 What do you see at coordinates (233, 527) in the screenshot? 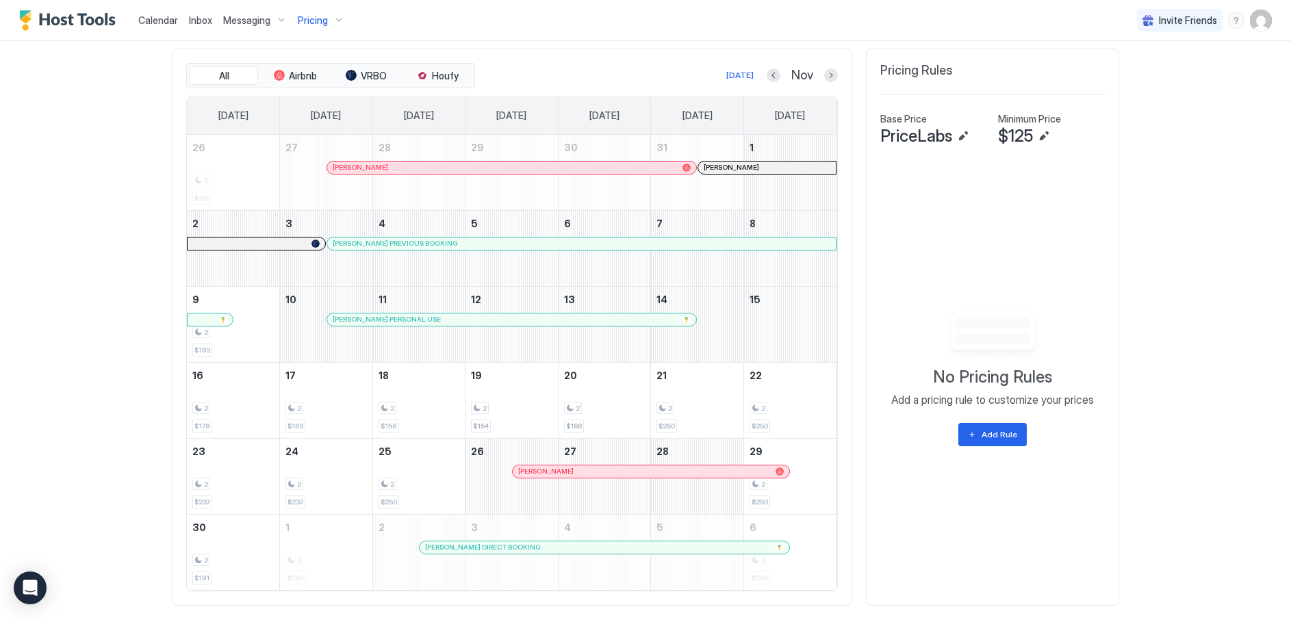
I see `a: November 30, 2025` at bounding box center [233, 527].